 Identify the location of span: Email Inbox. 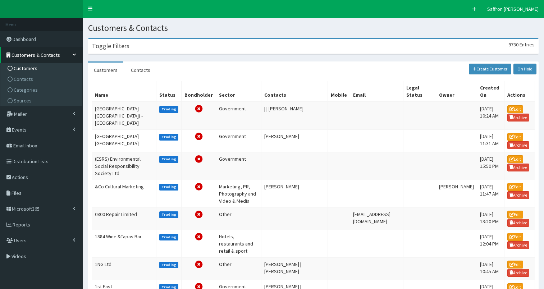
(25, 146).